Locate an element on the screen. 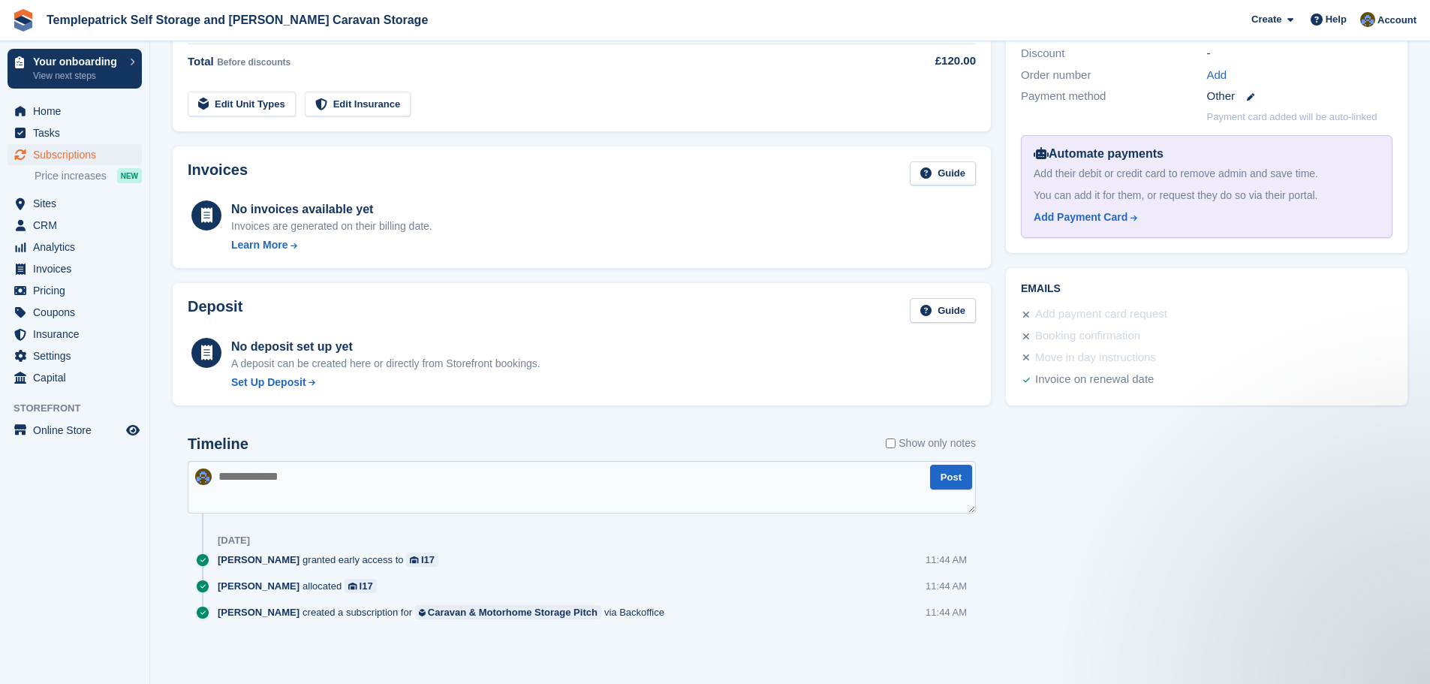 The width and height of the screenshot is (1430, 684). span: Invoices is located at coordinates (78, 269).